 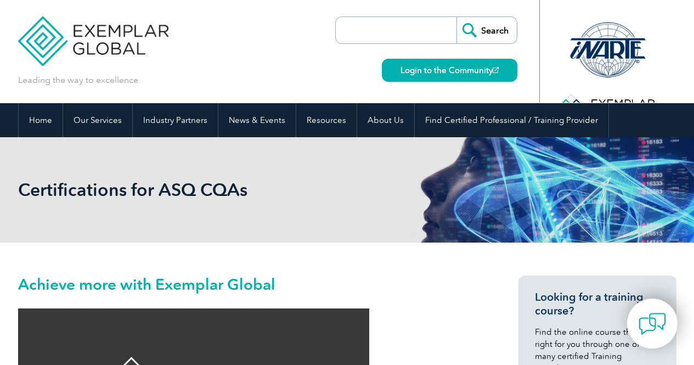 What do you see at coordinates (248, 284) in the screenshot?
I see `h2: Achieve more with Exemplar Global` at bounding box center [248, 284].